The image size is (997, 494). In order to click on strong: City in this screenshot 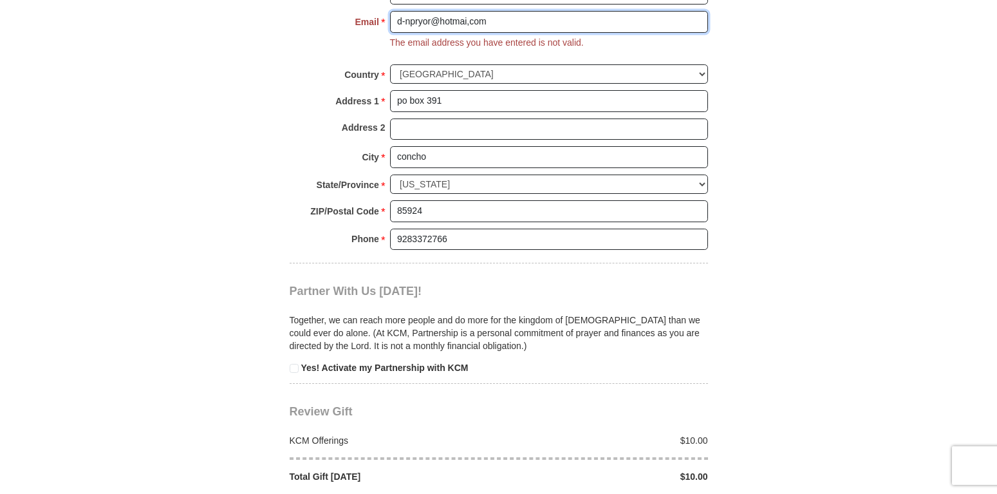, I will do `click(370, 157)`.